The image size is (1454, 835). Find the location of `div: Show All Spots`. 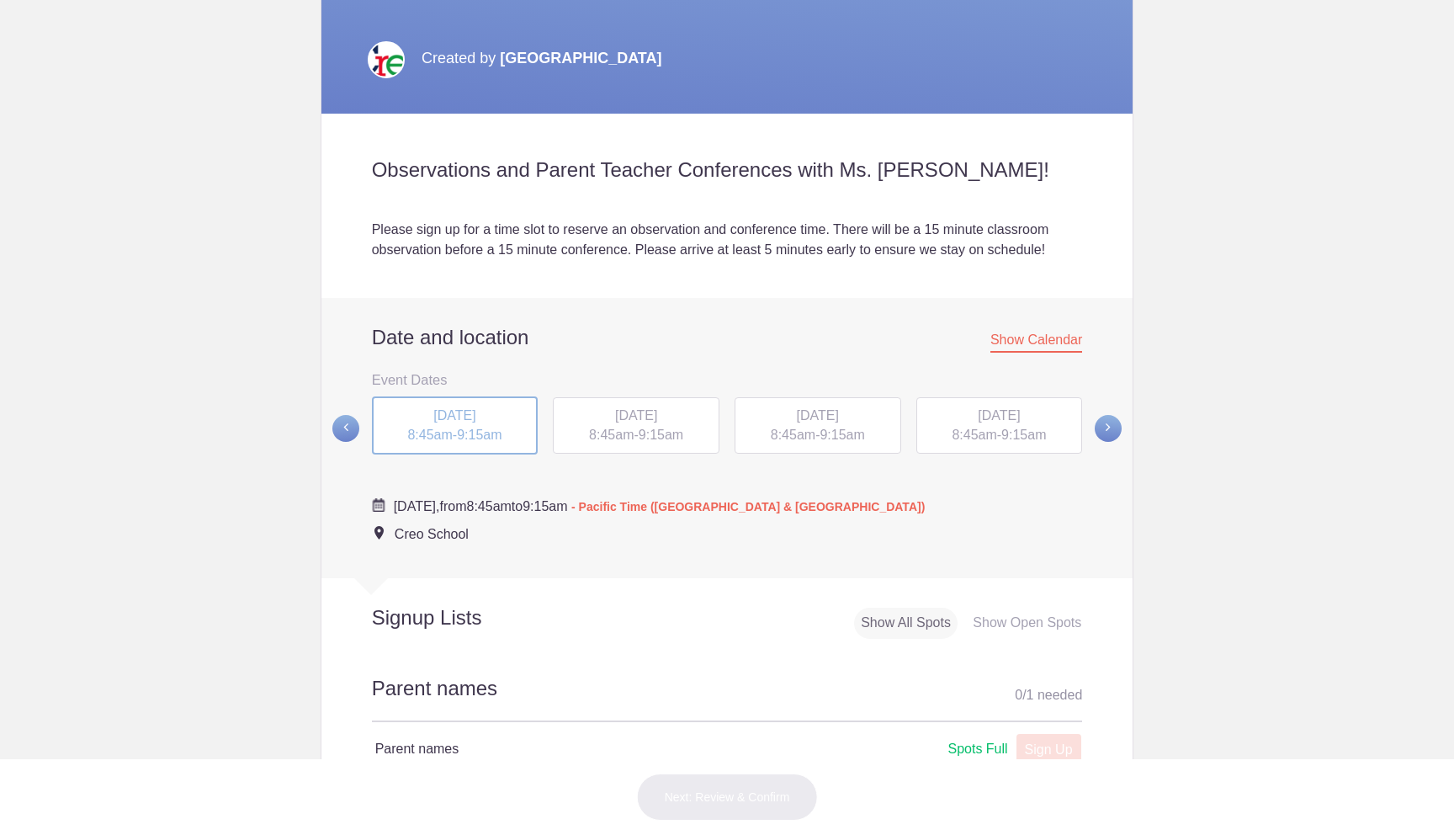

div: Show All Spots is located at coordinates (906, 623).